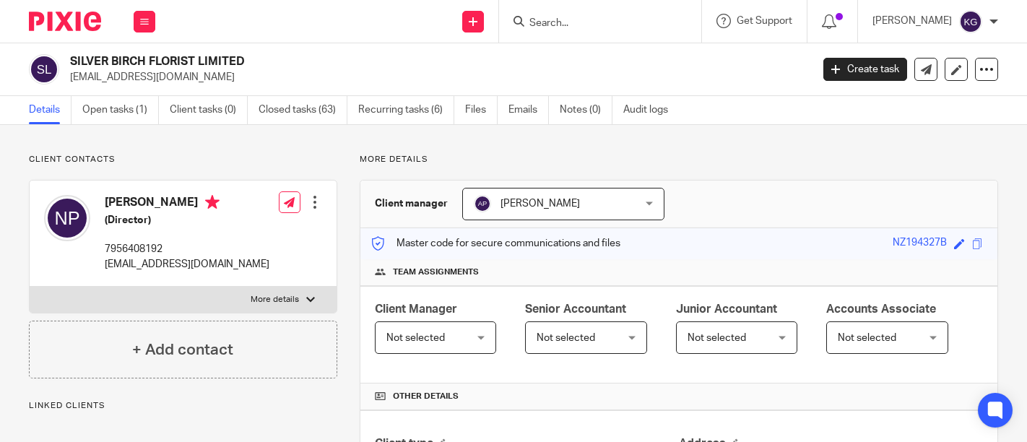  Describe the element at coordinates (495, 243) in the screenshot. I see `p: Master code for secure communications and files` at that location.